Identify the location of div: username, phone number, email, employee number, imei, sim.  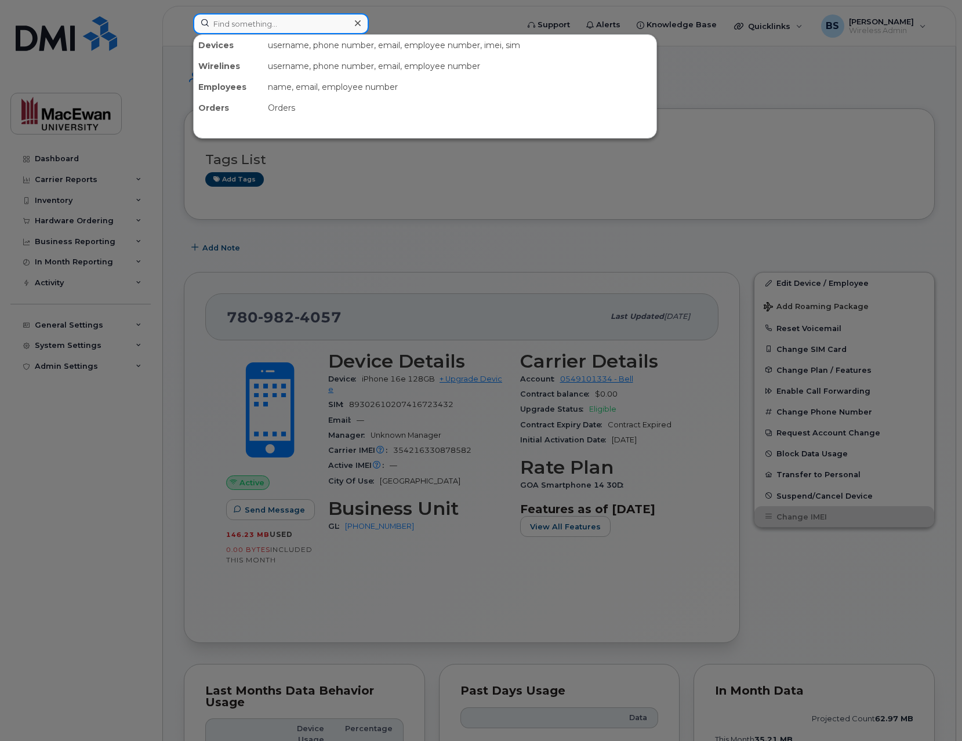
(460, 45).